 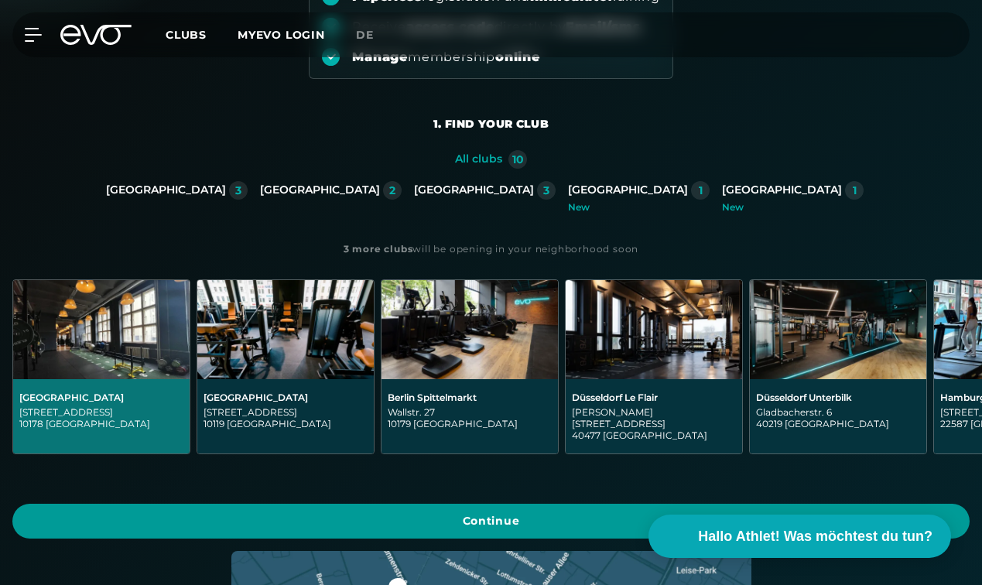 What do you see at coordinates (101, 330) in the screenshot?
I see `img: Berlin Alexanderplatz` at bounding box center [101, 330].